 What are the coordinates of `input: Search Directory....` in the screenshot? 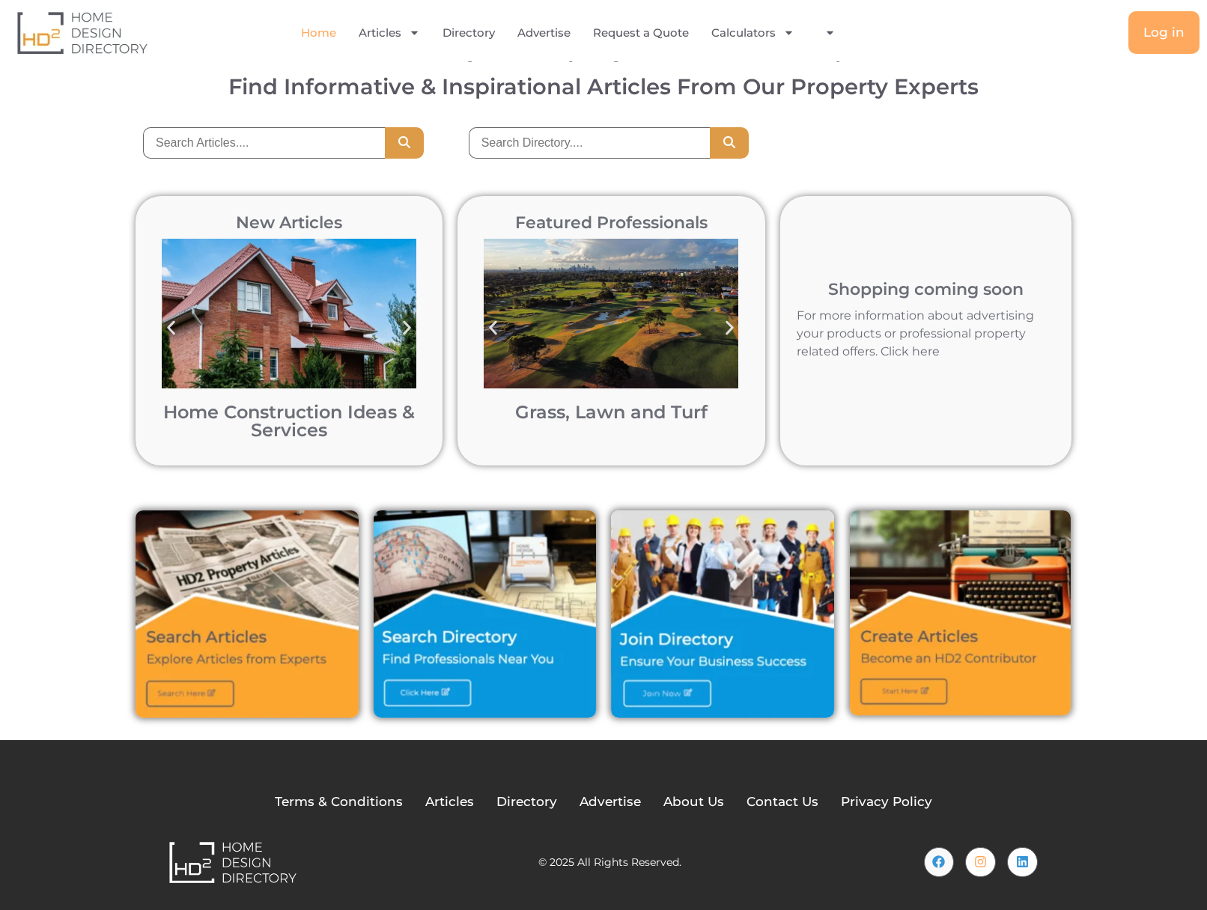 It's located at (589, 143).